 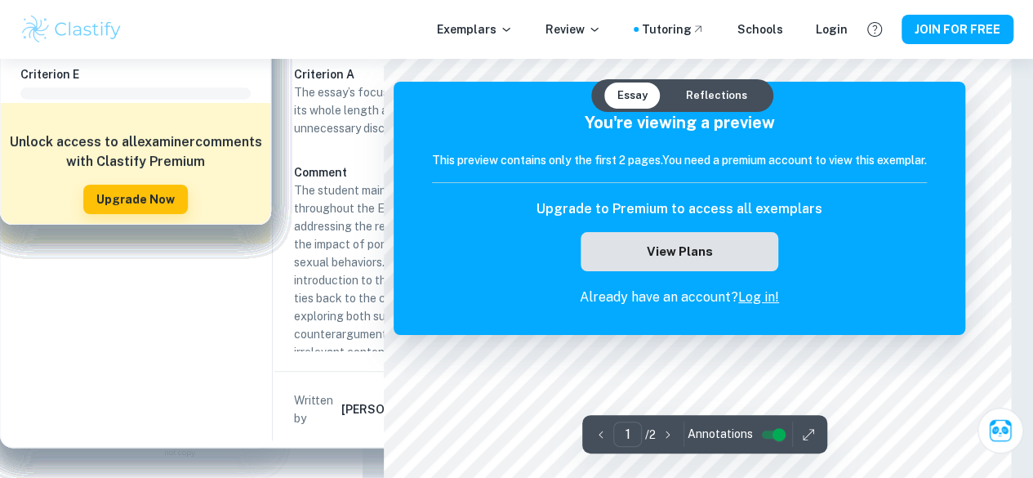 What do you see at coordinates (957, 29) in the screenshot?
I see `a: JOIN FOR FREE` at bounding box center [957, 29].